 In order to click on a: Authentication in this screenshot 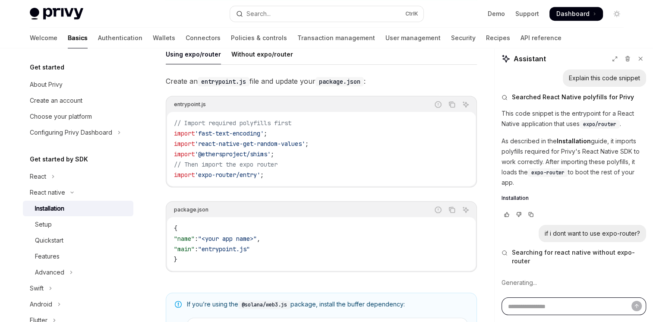, I will do `click(120, 38)`.